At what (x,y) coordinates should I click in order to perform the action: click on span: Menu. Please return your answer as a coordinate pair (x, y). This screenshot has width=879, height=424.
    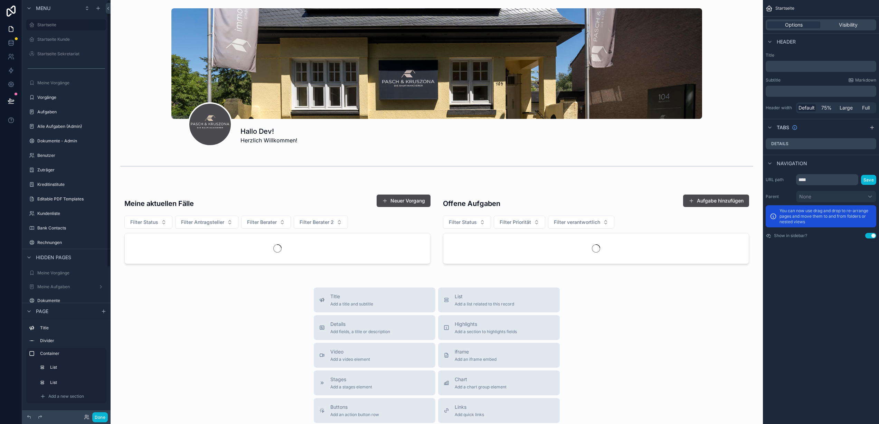
    Looking at the image, I should click on (43, 8).